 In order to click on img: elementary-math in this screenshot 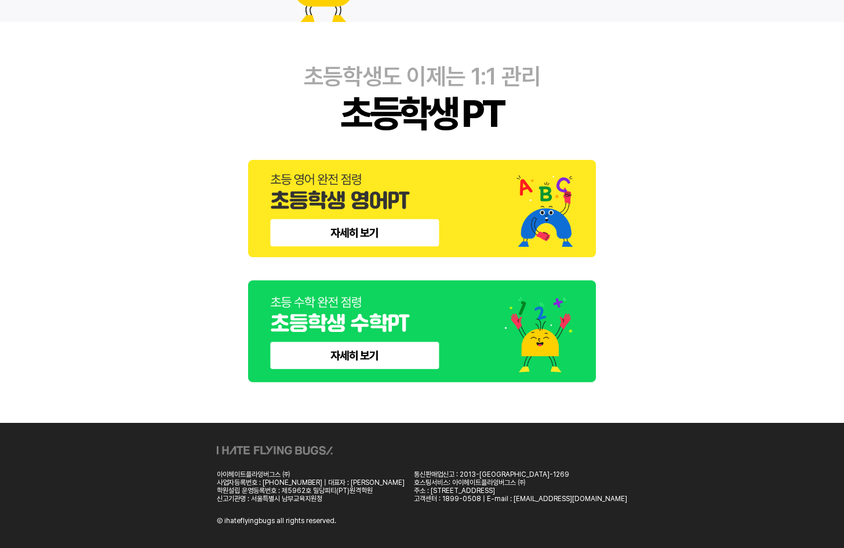, I will do `click(422, 331)`.